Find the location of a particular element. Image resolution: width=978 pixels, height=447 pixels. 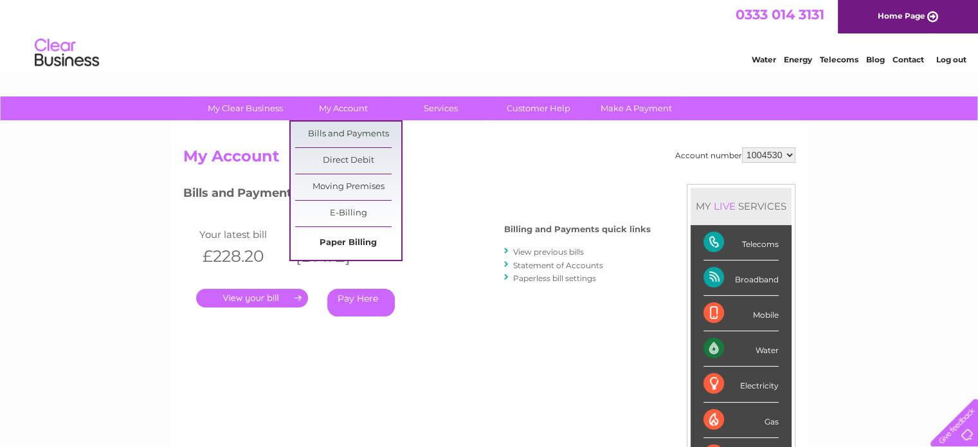

a: Water is located at coordinates (764, 59).